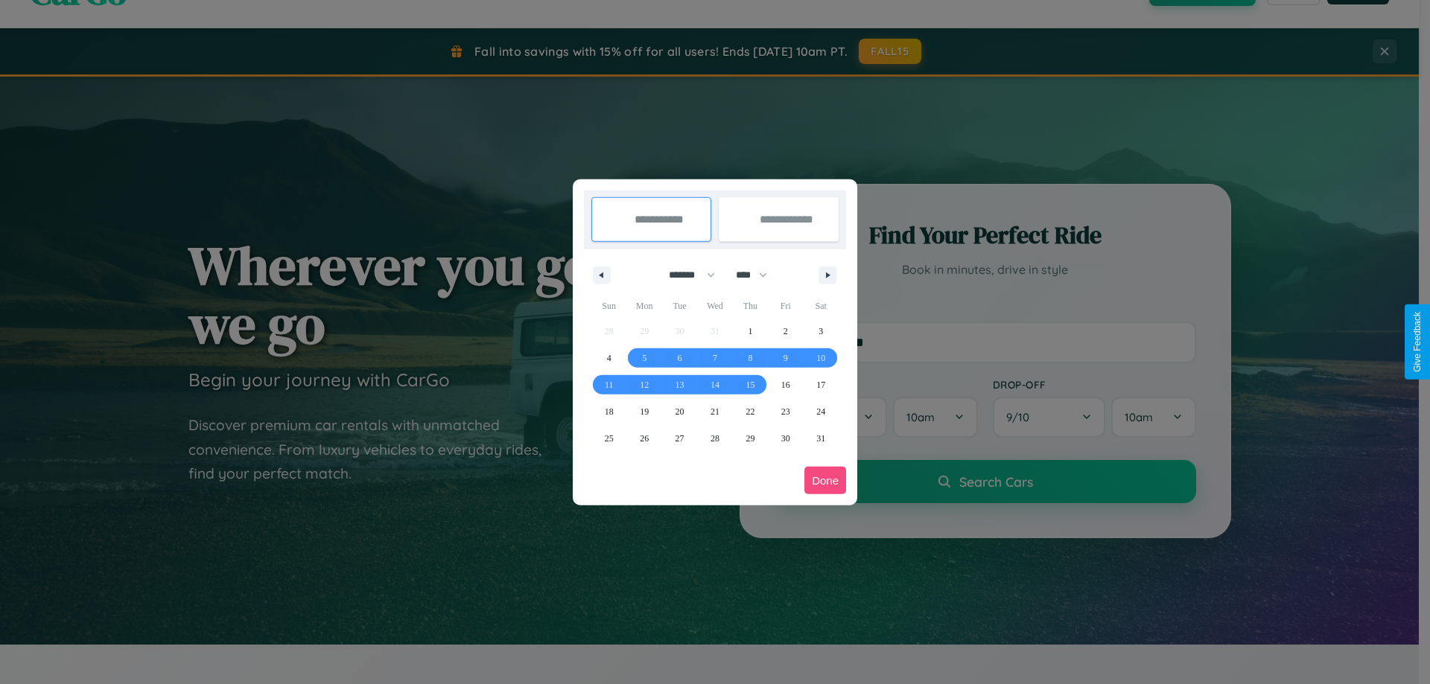 The image size is (1430, 684). I want to click on span: 22, so click(750, 412).